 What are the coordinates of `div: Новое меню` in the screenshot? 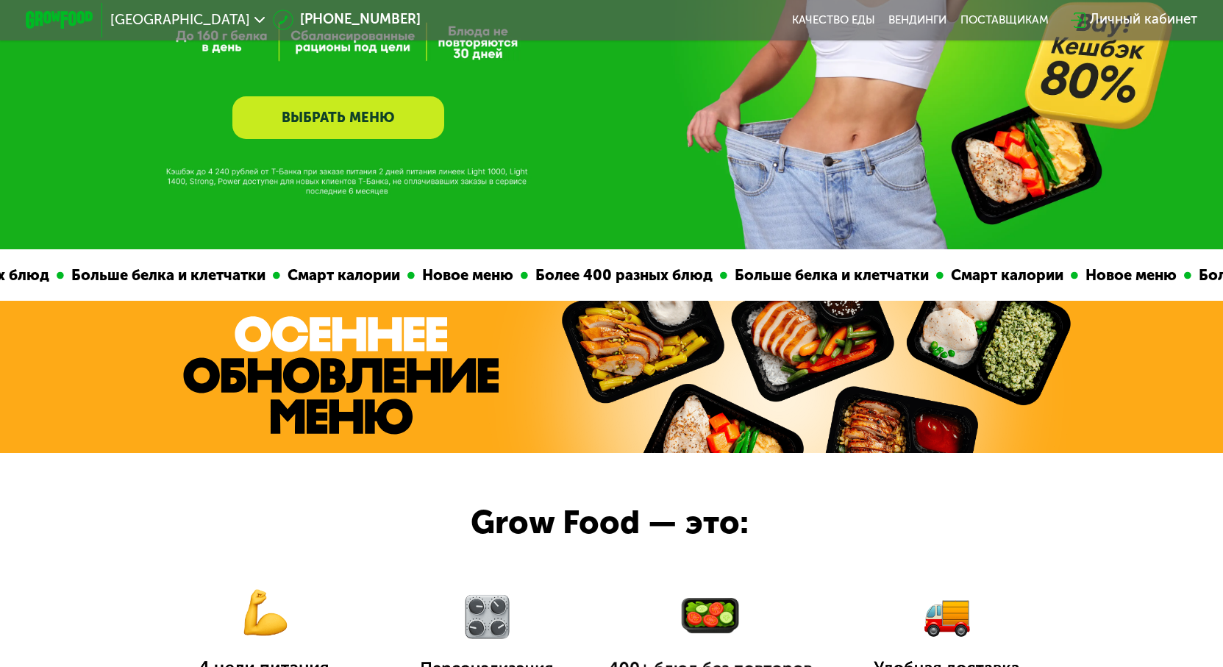 It's located at (587, 275).